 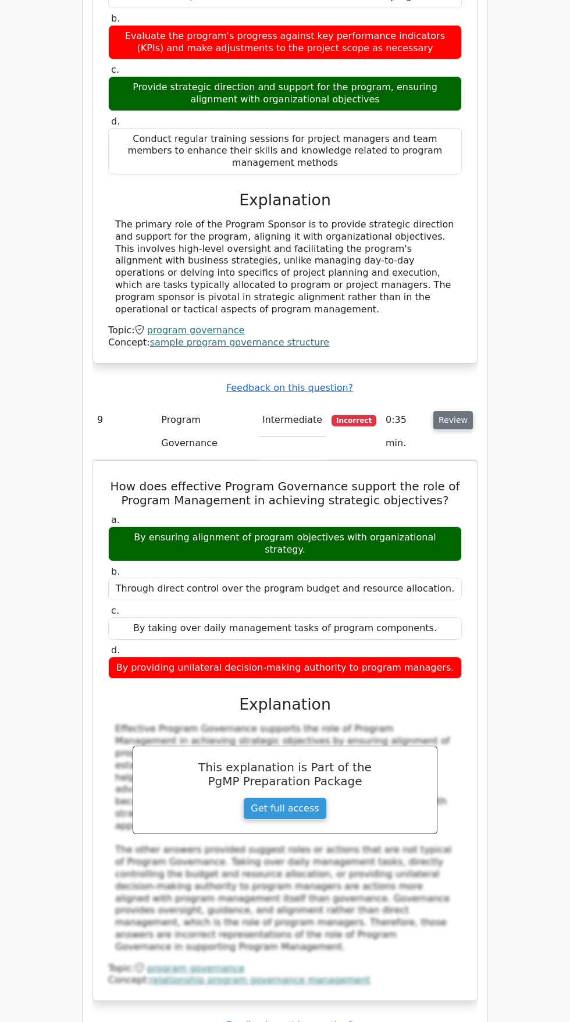 What do you see at coordinates (284, 809) in the screenshot?
I see `a: Get full access` at bounding box center [284, 809].